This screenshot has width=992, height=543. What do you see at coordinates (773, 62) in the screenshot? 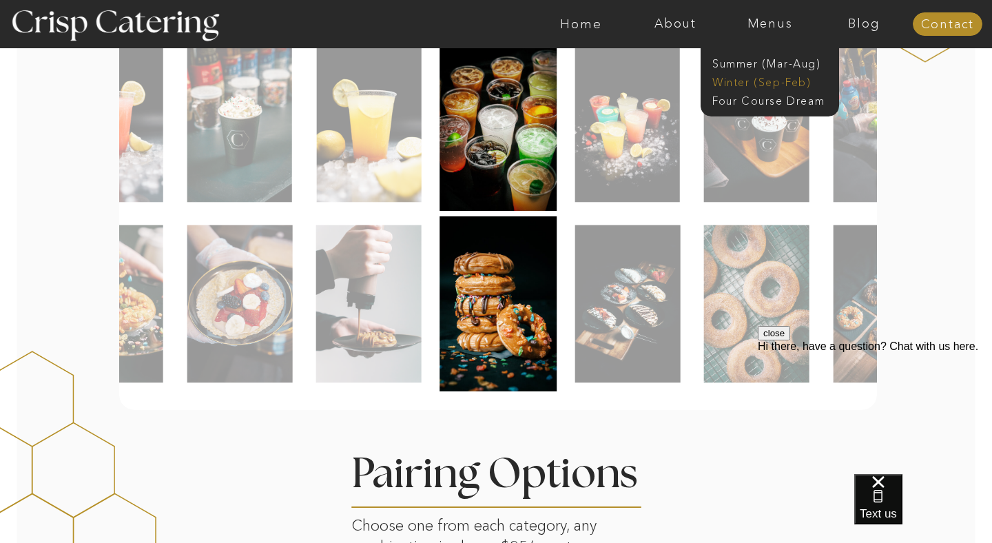
I see `a: Summer (Mar-Aug)` at bounding box center [773, 62].